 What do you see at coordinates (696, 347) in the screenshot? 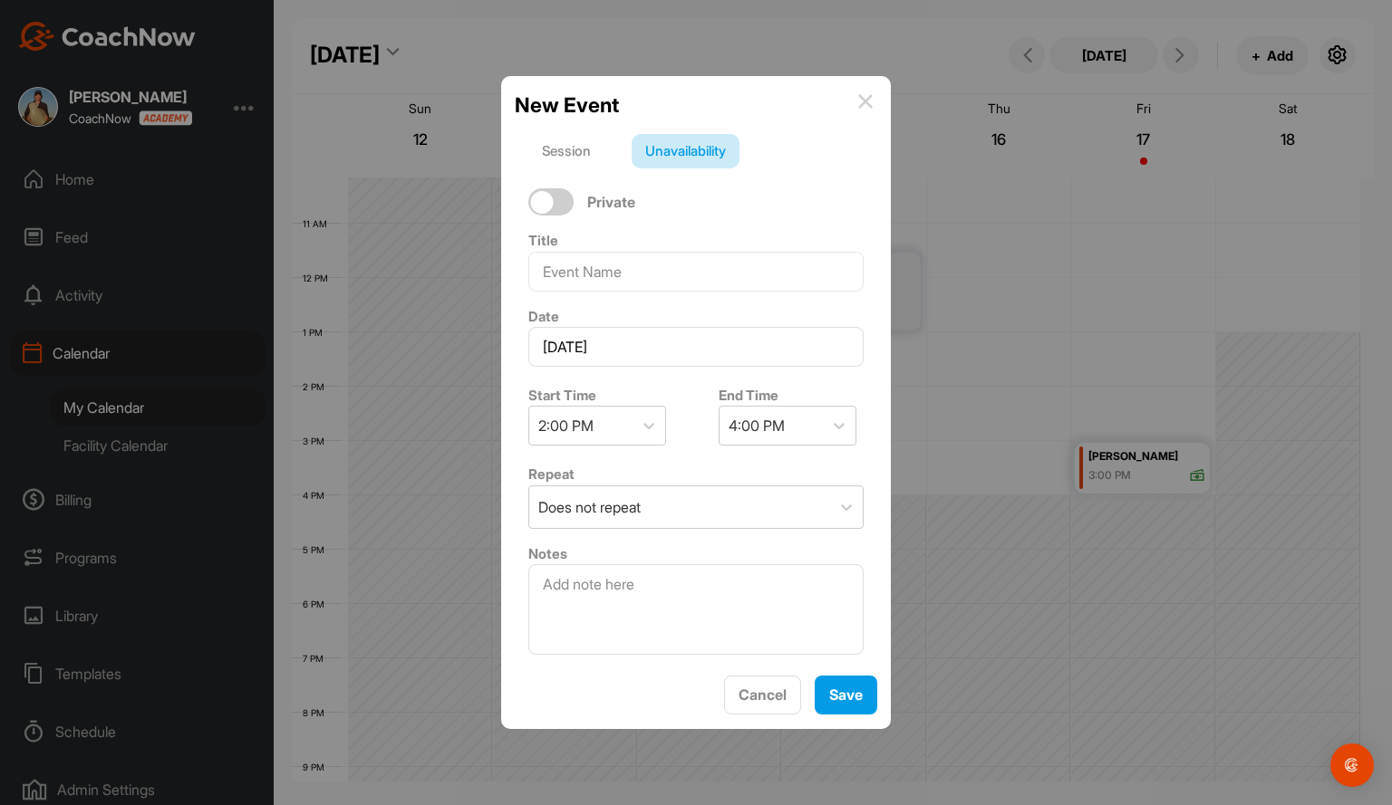
I see `input: Select Date` at bounding box center [696, 347].